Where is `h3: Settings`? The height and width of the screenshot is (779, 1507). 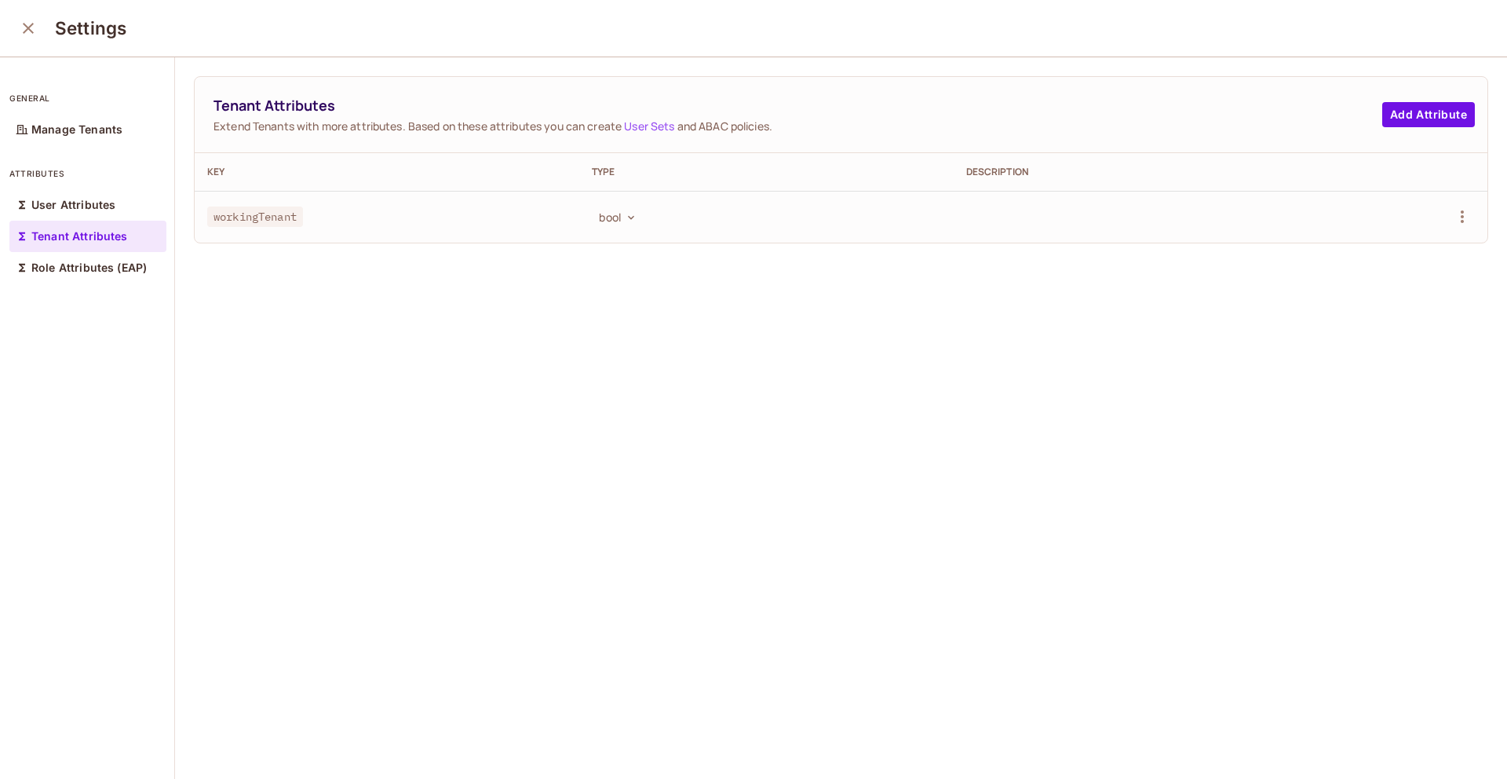
h3: Settings is located at coordinates (90, 28).